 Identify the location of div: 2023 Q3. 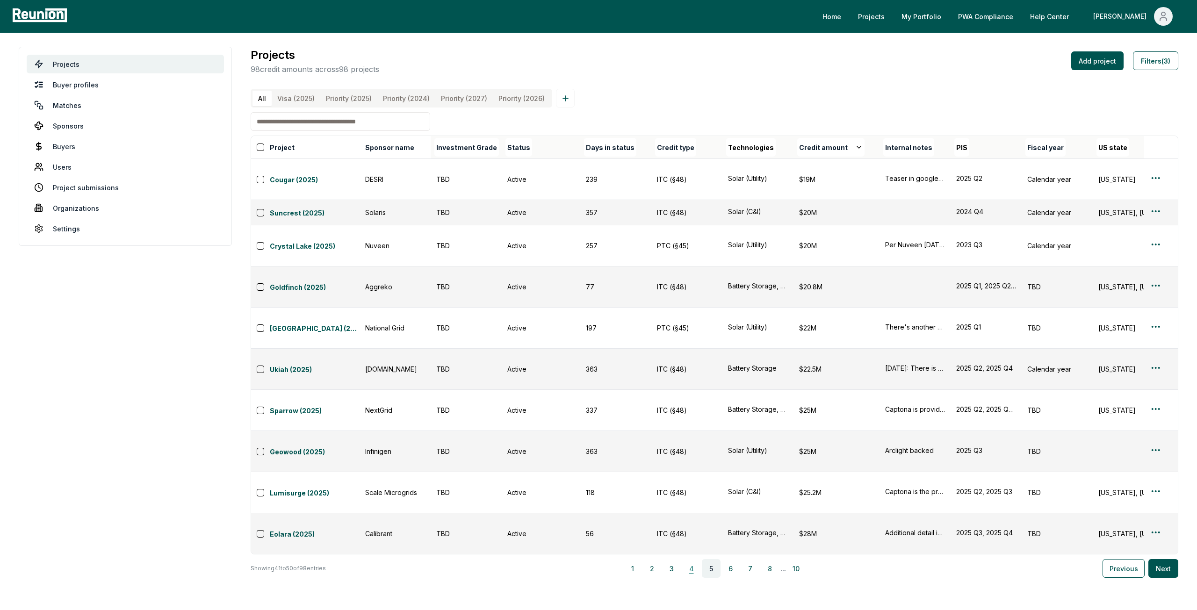
(986, 245).